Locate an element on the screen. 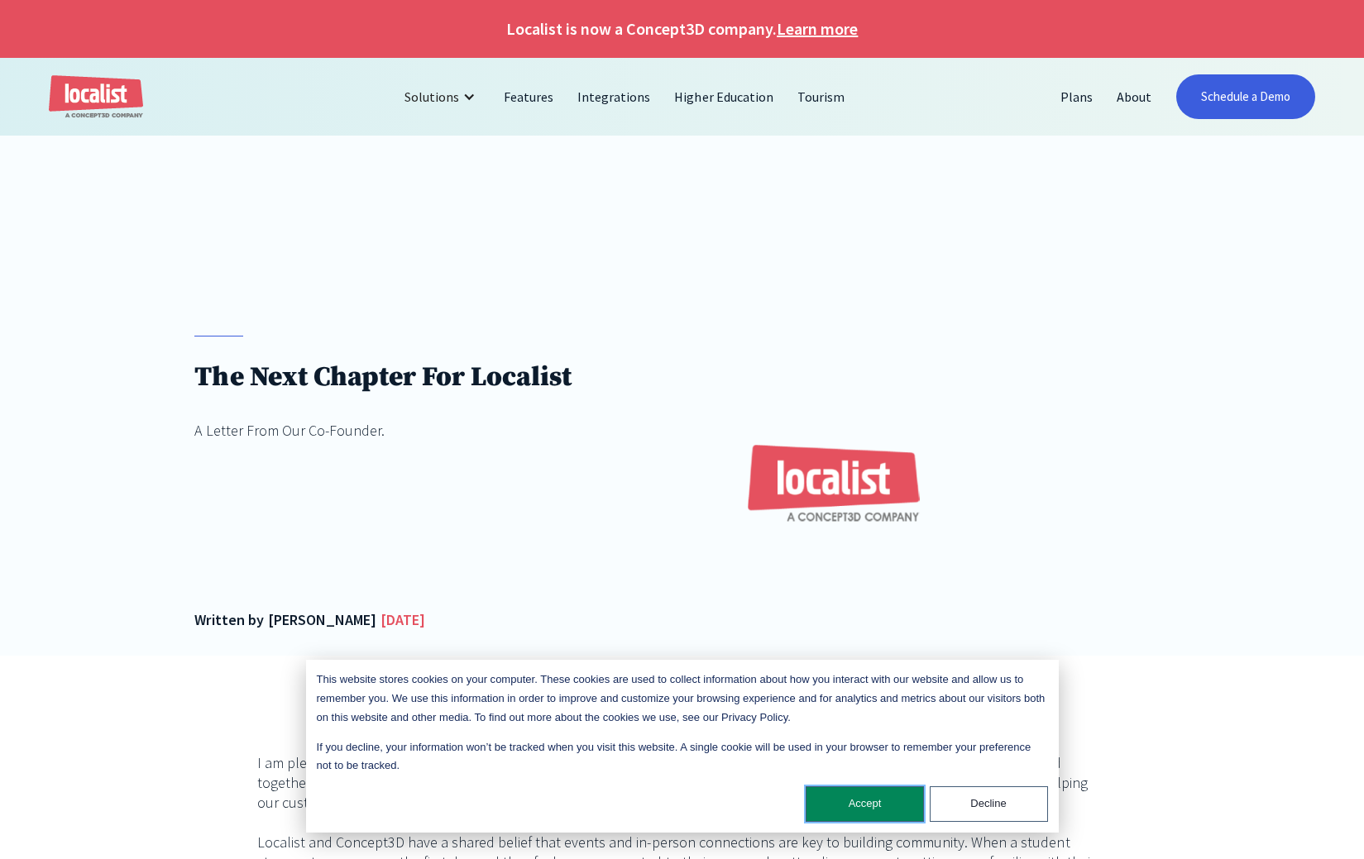 This screenshot has height=859, width=1364. a: Learn more is located at coordinates (817, 29).